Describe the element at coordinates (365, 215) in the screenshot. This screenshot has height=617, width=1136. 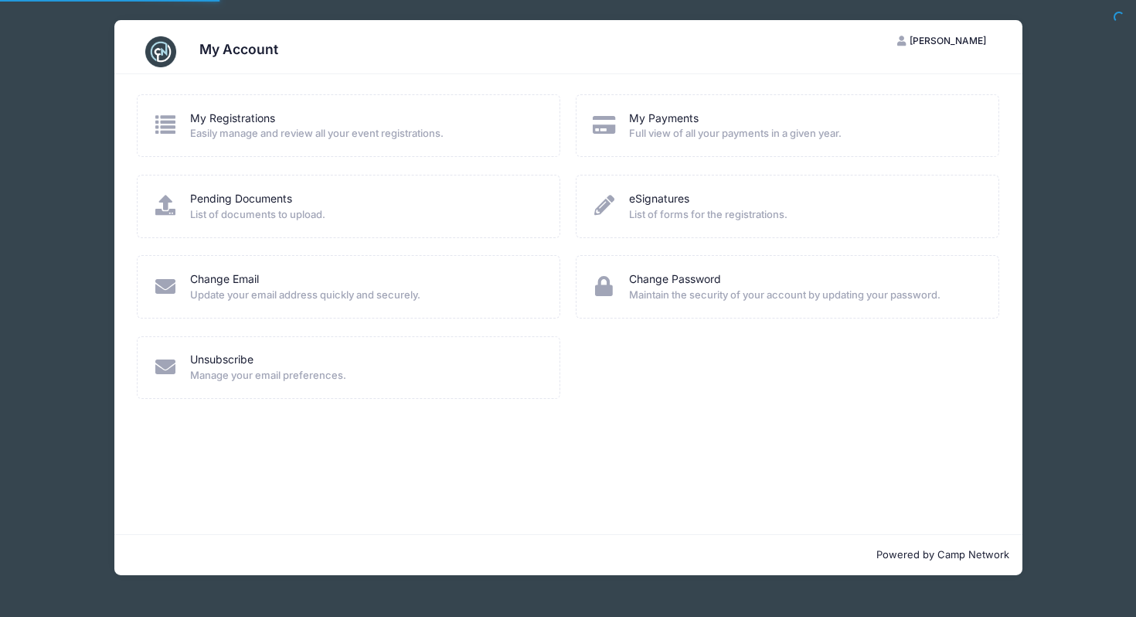
I see `span: List of documents to upload.` at that location.